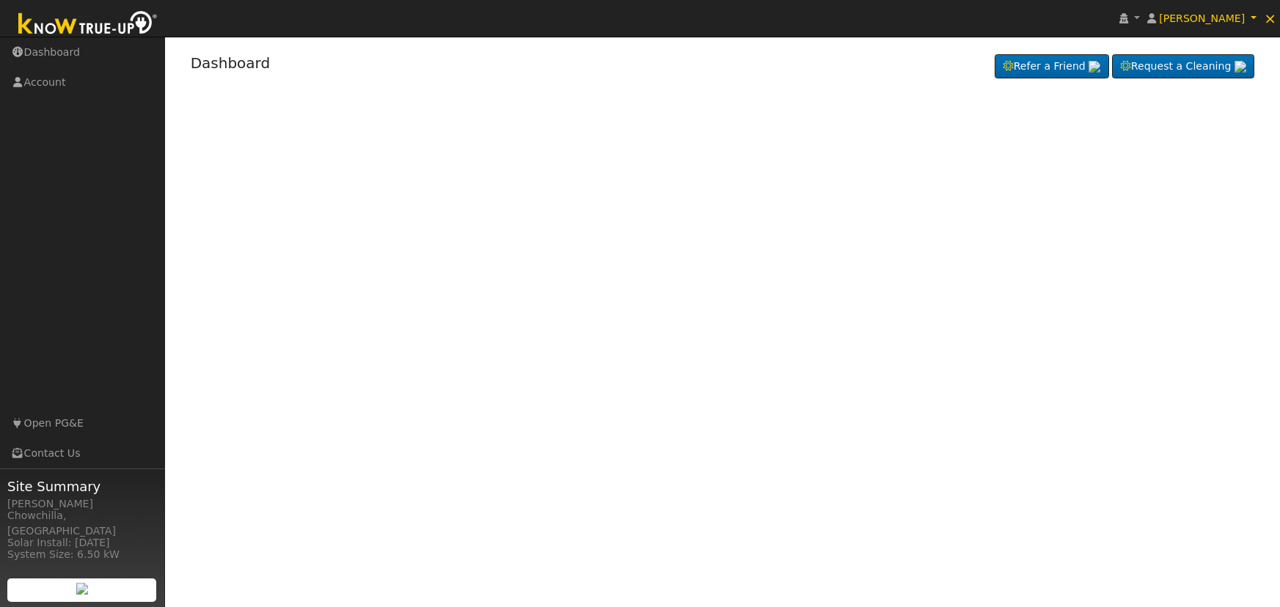 This screenshot has width=1280, height=607. I want to click on a: Dashboard, so click(230, 63).